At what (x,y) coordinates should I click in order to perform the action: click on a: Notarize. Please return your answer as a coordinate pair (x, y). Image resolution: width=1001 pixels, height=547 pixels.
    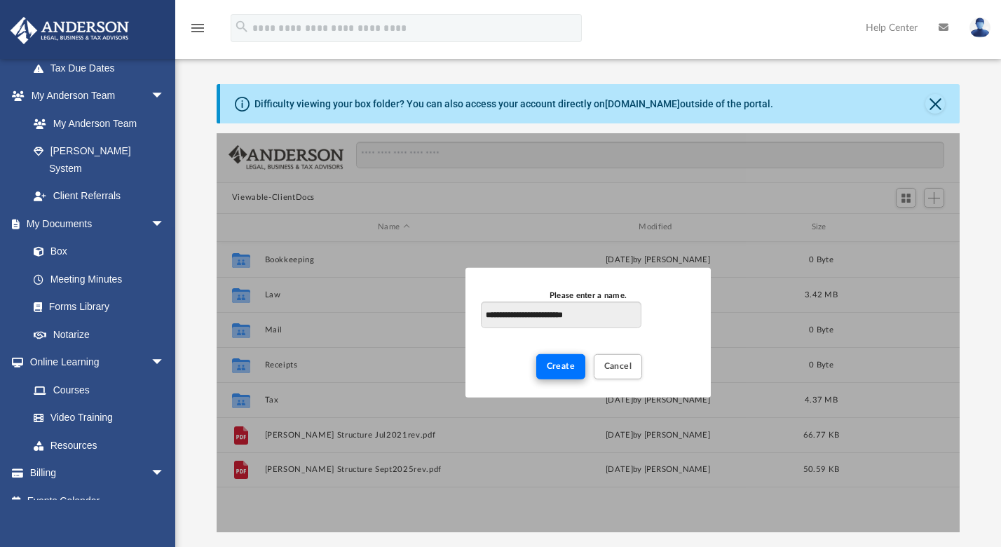
    Looking at the image, I should click on (99, 334).